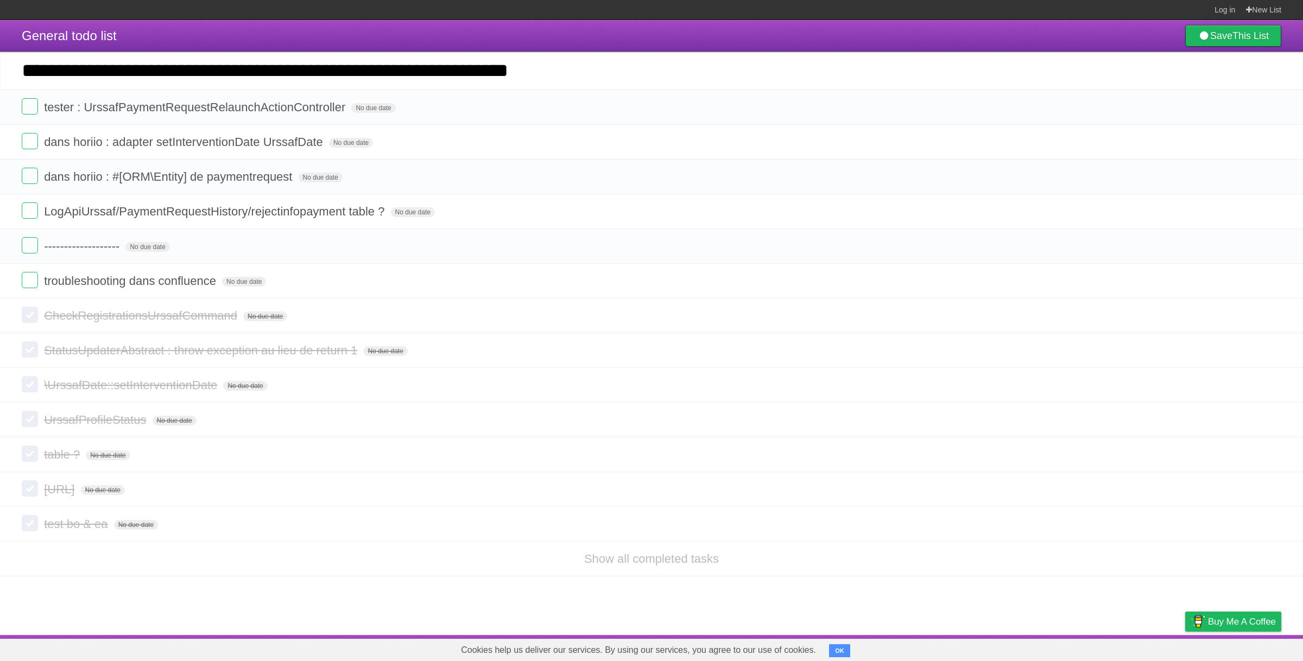 The width and height of the screenshot is (1303, 661). I want to click on span: dans horiio : adapter setInterventionDate UrssafDate, so click(185, 142).